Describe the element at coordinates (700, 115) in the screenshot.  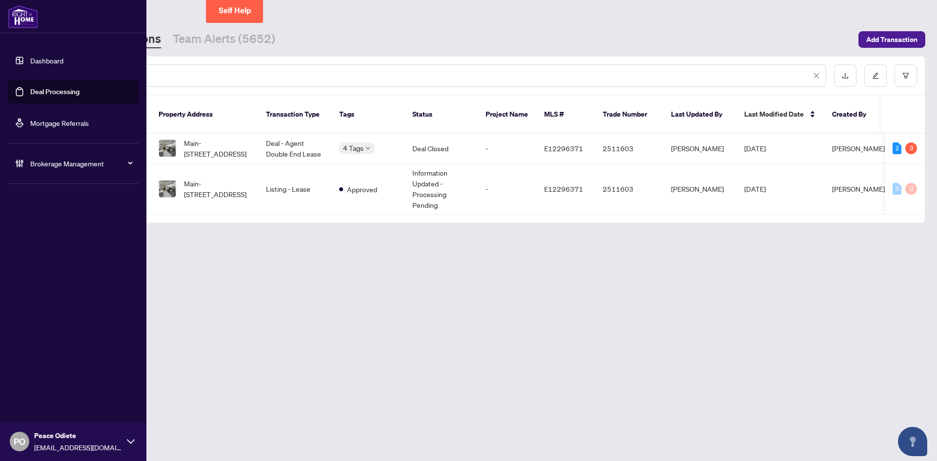
I see `th: Last Updated By` at that location.